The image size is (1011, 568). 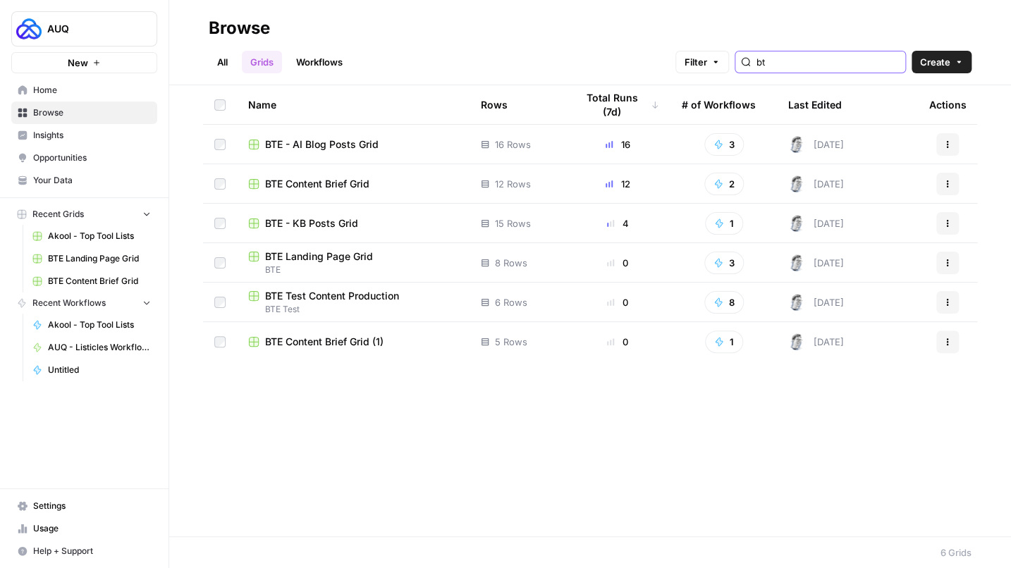 What do you see at coordinates (58, 214) in the screenshot?
I see `span: Recent Grids` at bounding box center [58, 214].